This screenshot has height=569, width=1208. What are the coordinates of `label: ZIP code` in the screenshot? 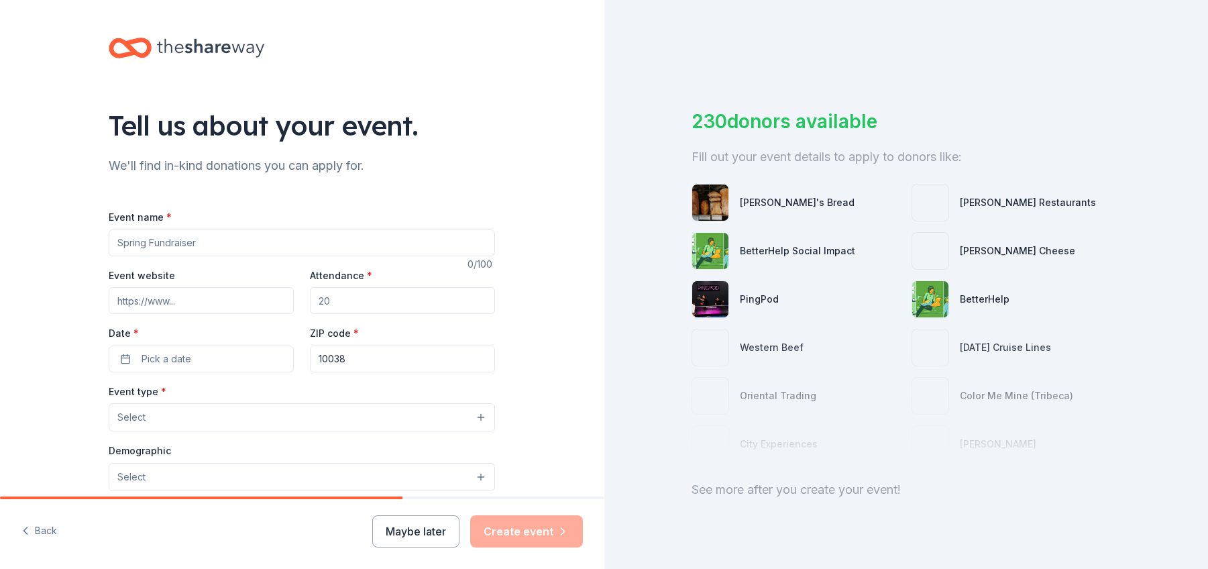 It's located at (334, 333).